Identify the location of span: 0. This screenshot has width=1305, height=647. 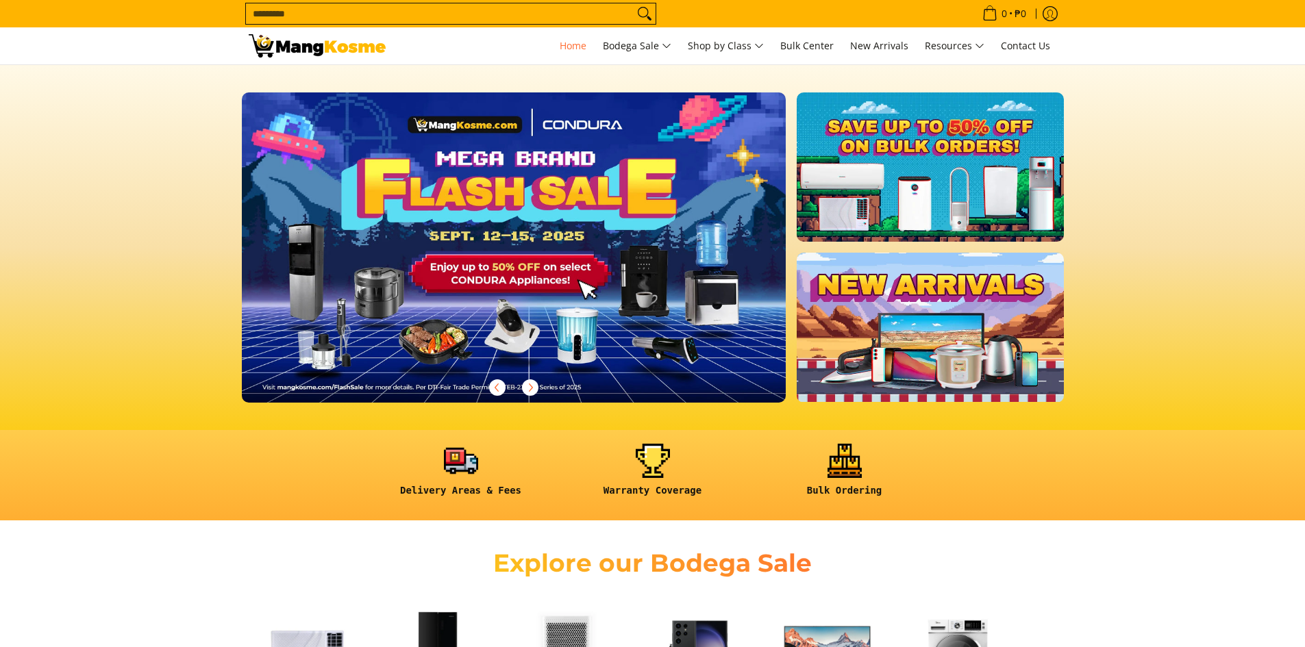
(1004, 14).